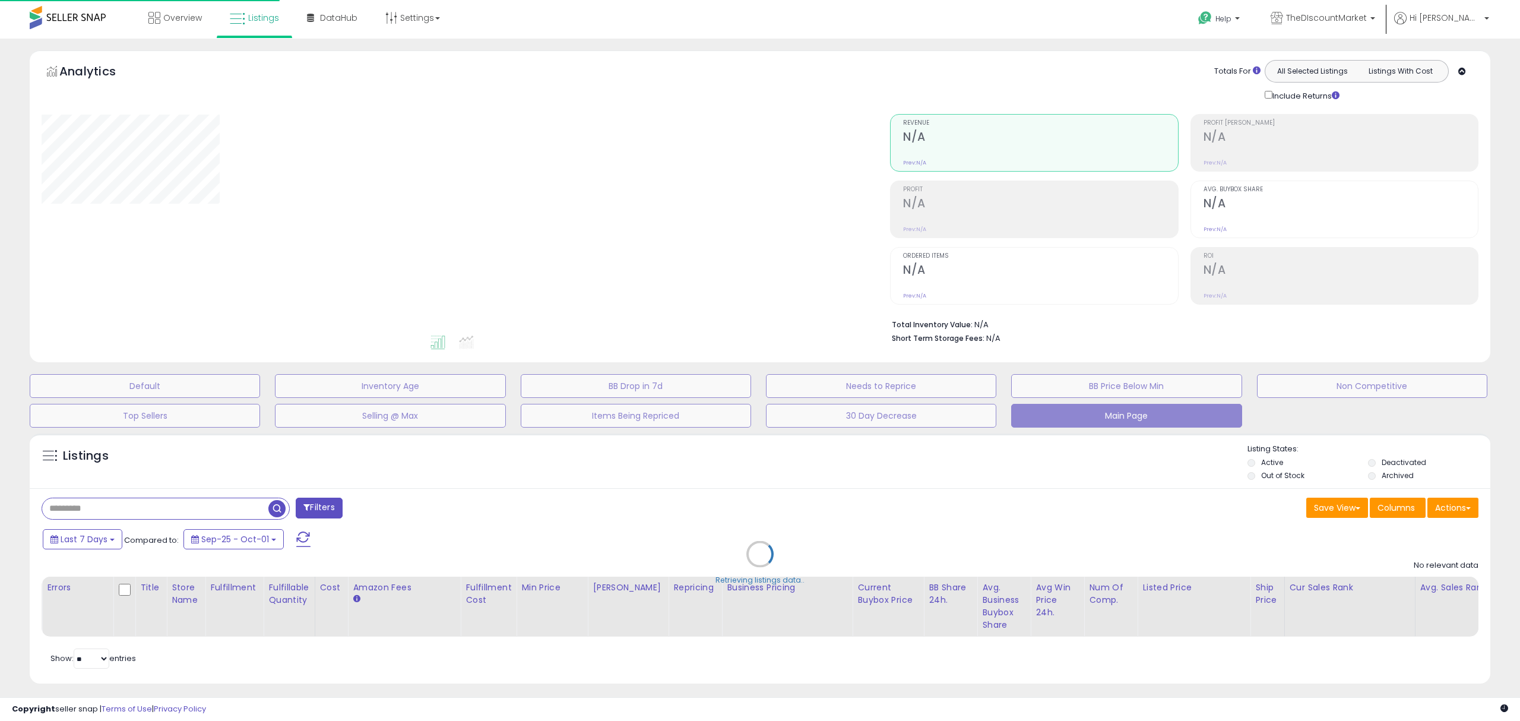  Describe the element at coordinates (1326, 18) in the screenshot. I see `span: TheDIscountMarket` at that location.